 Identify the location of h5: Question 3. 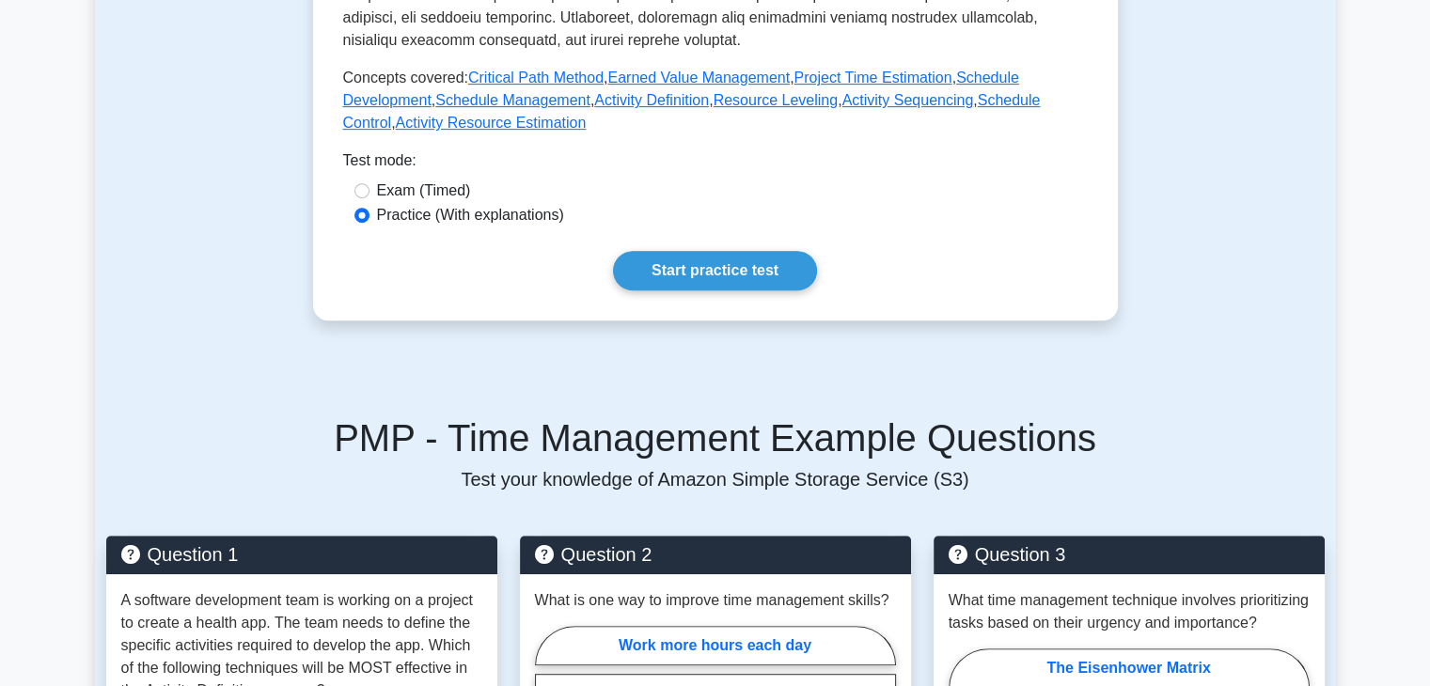
(1129, 555).